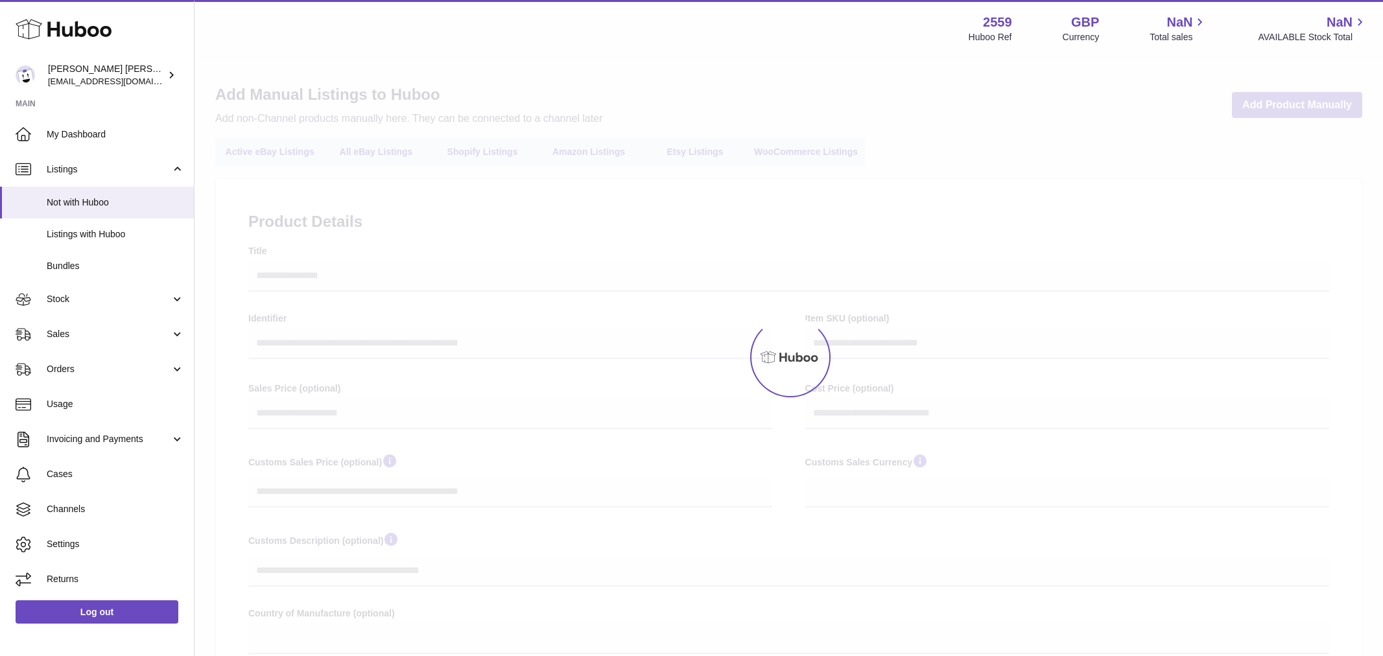 This screenshot has width=1383, height=656. I want to click on strong: GBP, so click(1084, 22).